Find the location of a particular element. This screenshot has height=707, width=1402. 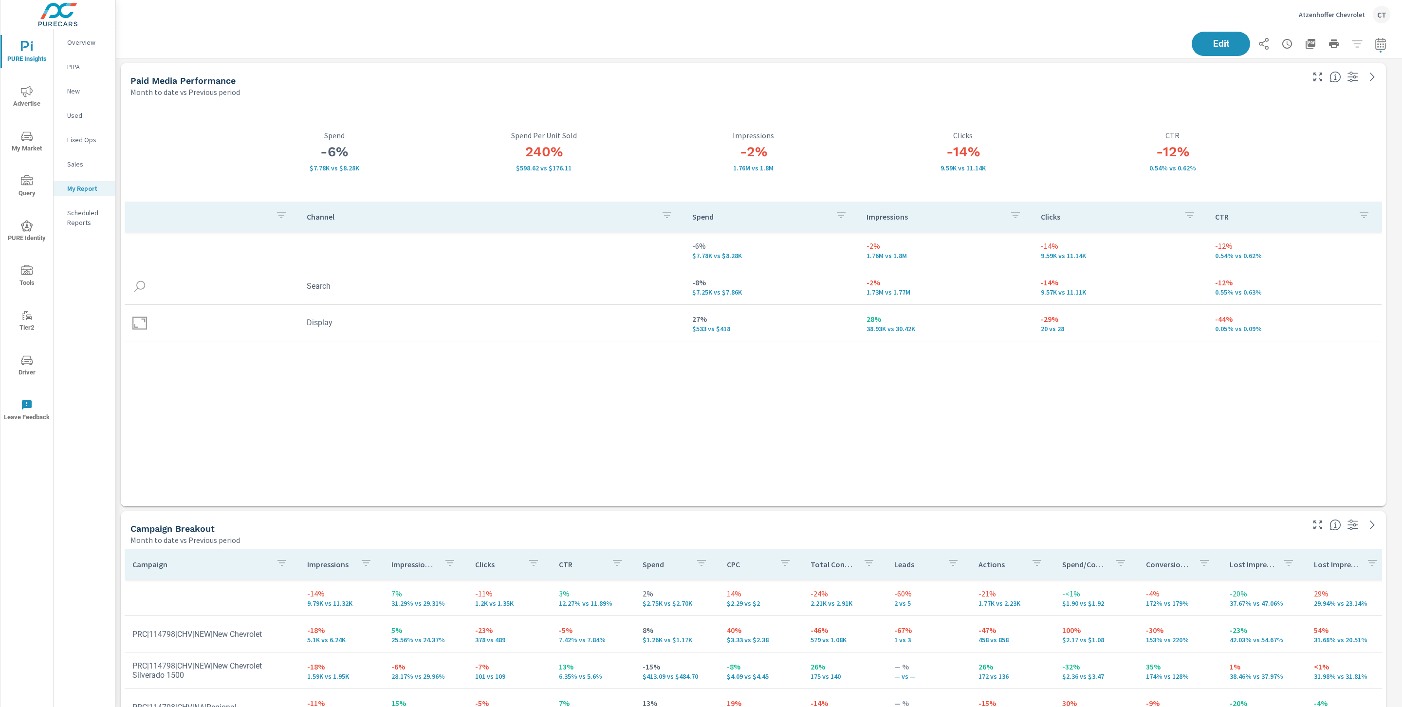

h3: -2% is located at coordinates (753, 152).